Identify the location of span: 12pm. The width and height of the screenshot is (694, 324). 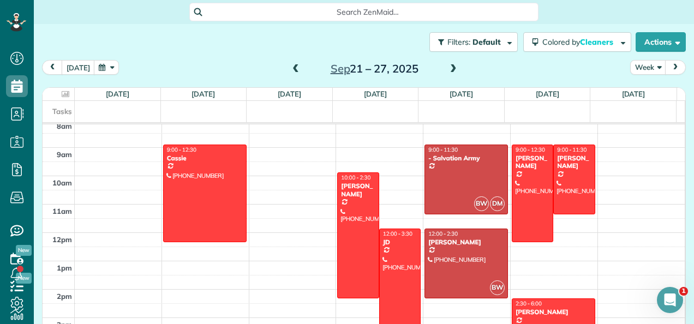
(62, 239).